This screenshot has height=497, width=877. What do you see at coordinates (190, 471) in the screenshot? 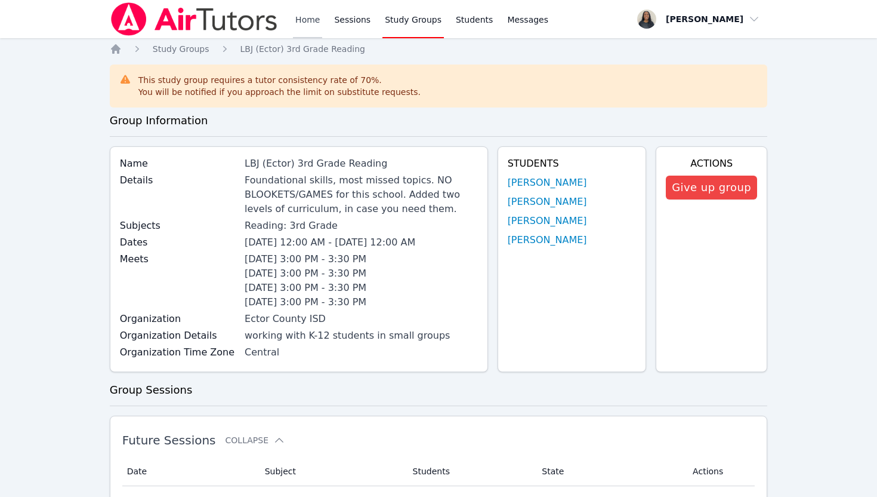
I see `th: Date` at bounding box center [190, 471].